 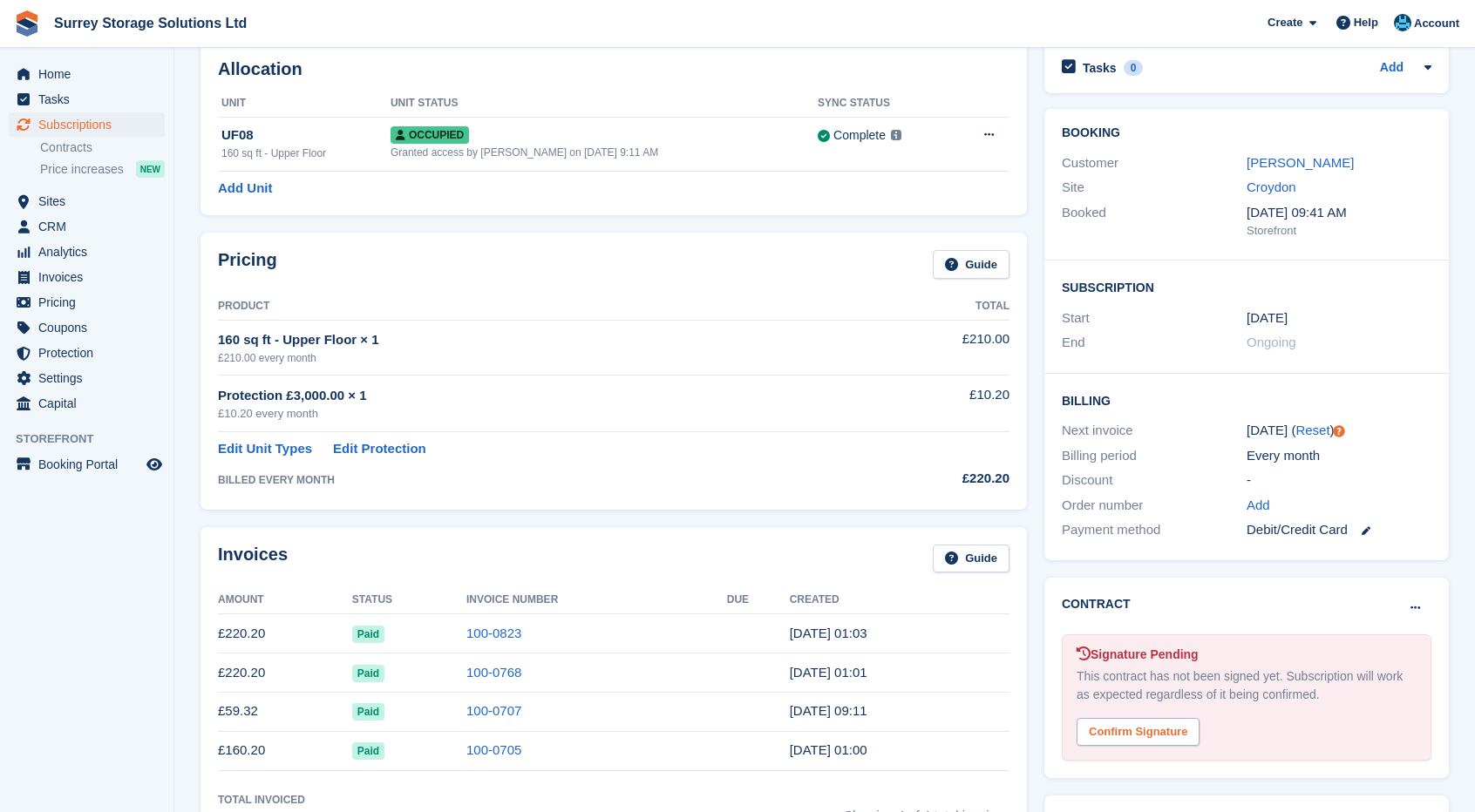 What do you see at coordinates (1154, 318) in the screenshot?
I see `div: Start` at bounding box center [1154, 318].